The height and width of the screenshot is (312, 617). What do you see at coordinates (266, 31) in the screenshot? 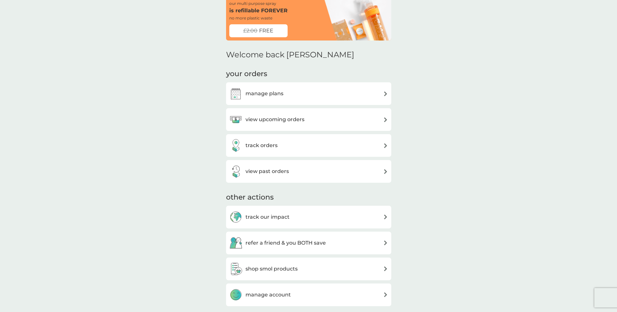
I see `span: FREE` at bounding box center [266, 31].